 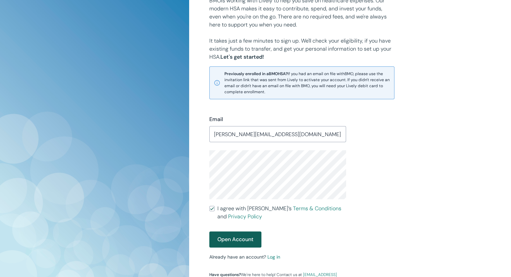 What do you see at coordinates (235, 240) in the screenshot?
I see `button: Open Account` at bounding box center [235, 240].